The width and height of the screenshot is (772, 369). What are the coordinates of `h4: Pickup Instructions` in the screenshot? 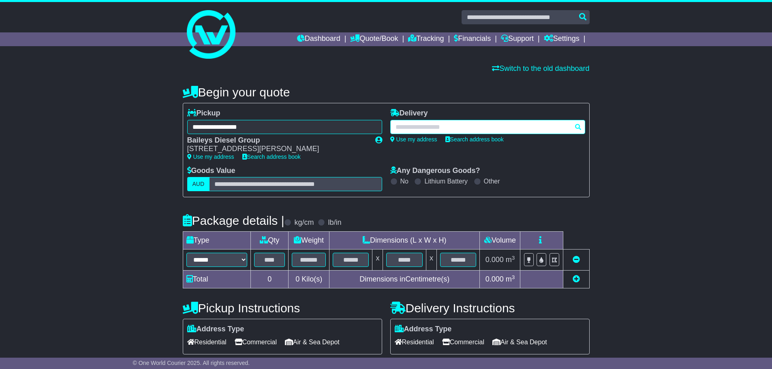 It's located at (282, 308).